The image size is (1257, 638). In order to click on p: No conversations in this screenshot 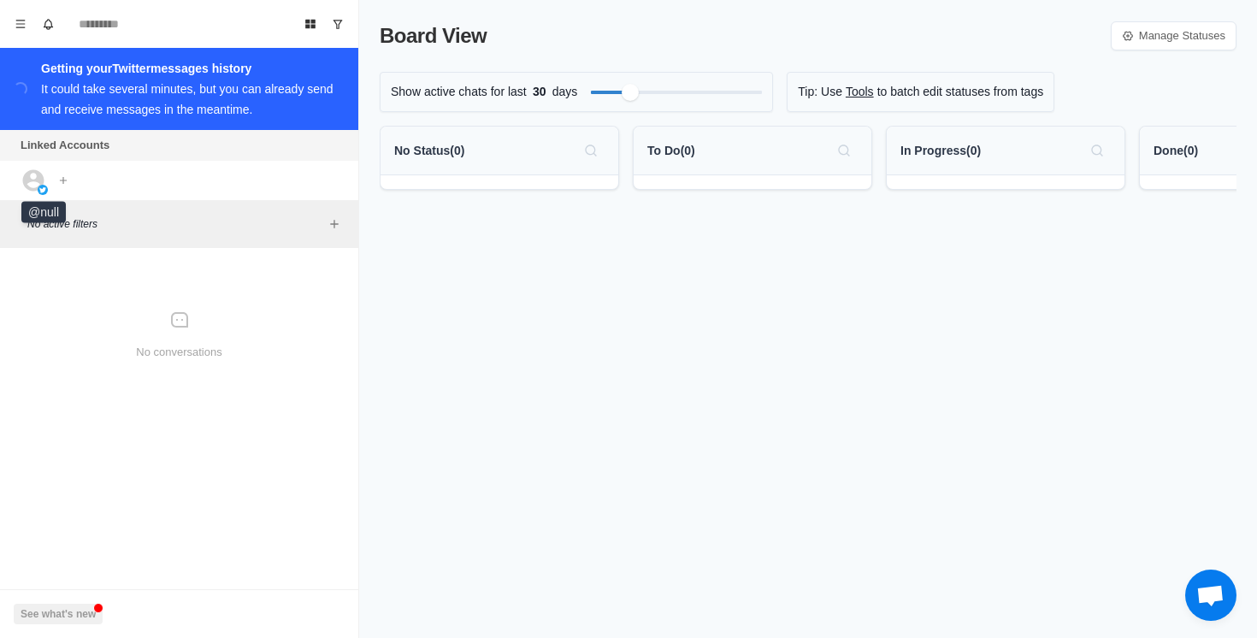, I will do `click(179, 352)`.